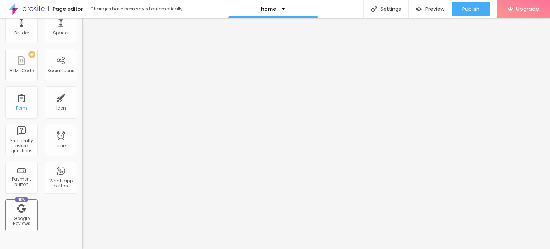 This screenshot has width=550, height=249. What do you see at coordinates (21, 108) in the screenshot?
I see `div: Form` at bounding box center [21, 108].